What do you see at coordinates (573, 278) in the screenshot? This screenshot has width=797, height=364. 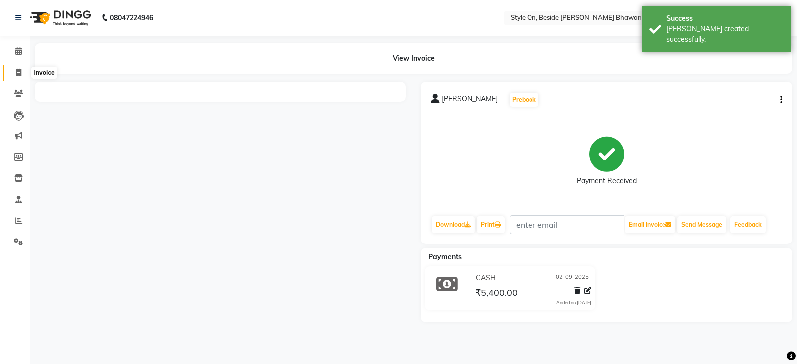 I see `span: 02-09-2025` at bounding box center [573, 278].